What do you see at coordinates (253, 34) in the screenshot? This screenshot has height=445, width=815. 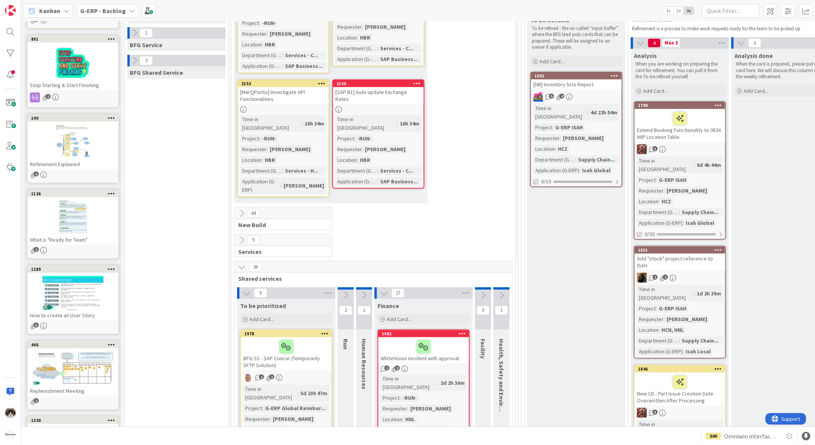 I see `div: Requester` at bounding box center [253, 34].